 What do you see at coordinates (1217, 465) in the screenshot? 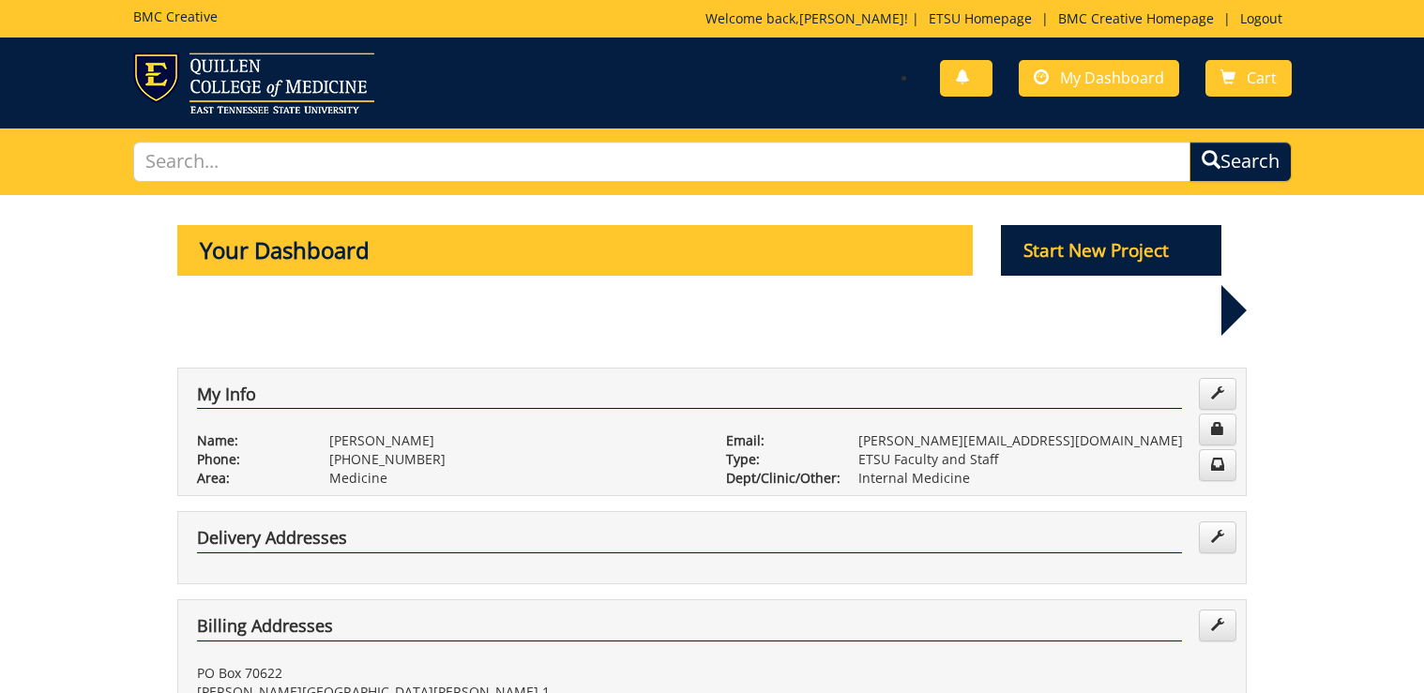
I see `a: Change Communication Preferences` at bounding box center [1217, 465].